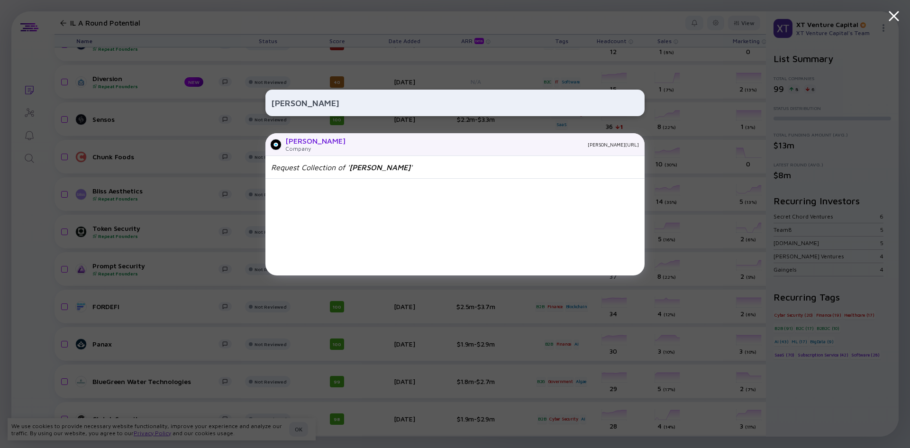  What do you see at coordinates (455, 103) in the screenshot?
I see `input: Search Company or Investor...` at bounding box center [455, 103].